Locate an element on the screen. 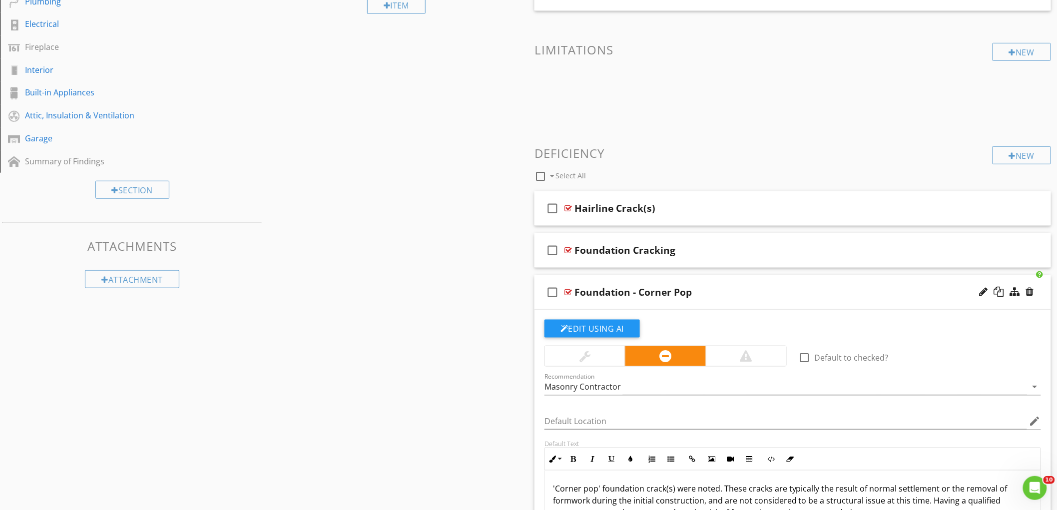 The height and width of the screenshot is (510, 1057). button: Ordered List is located at coordinates (652, 459).